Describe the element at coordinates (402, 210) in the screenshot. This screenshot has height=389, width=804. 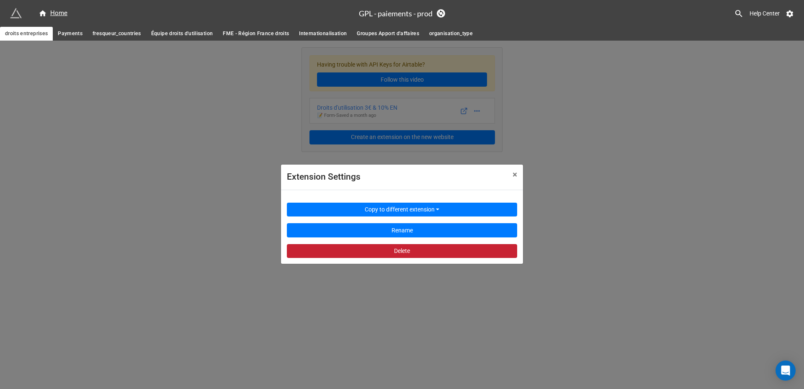
I see `button: Copy to different extension` at that location.